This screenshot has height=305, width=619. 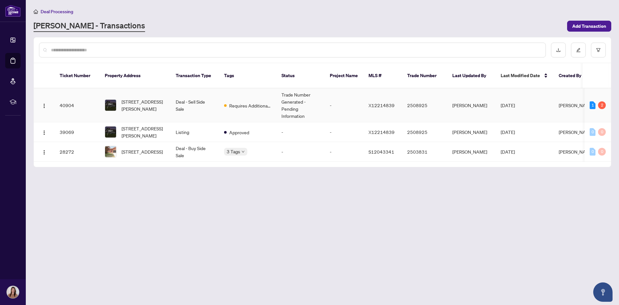 I want to click on span: Deal Processing, so click(x=57, y=12).